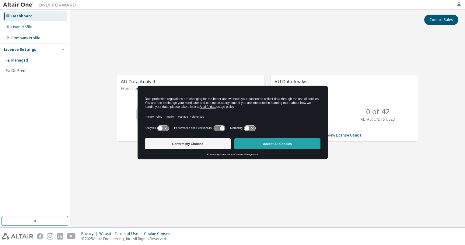 The image size is (465, 245). I want to click on p: ALTAIR UNITS USED, so click(378, 119).